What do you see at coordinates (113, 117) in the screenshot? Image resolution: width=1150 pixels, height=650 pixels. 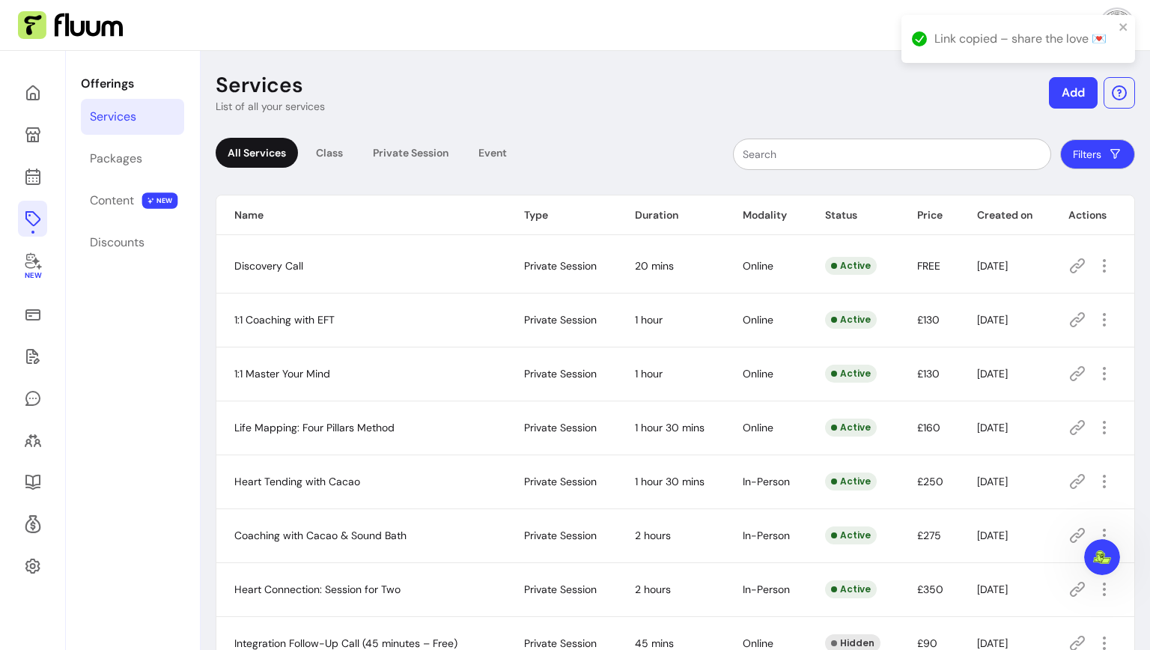 I see `div: Services` at bounding box center [113, 117].